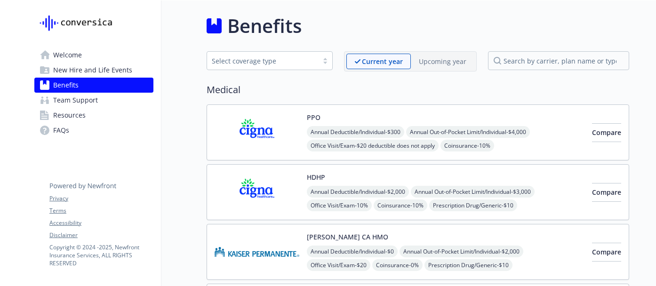 This screenshot has width=656, height=286. I want to click on p: Upcoming year, so click(442, 61).